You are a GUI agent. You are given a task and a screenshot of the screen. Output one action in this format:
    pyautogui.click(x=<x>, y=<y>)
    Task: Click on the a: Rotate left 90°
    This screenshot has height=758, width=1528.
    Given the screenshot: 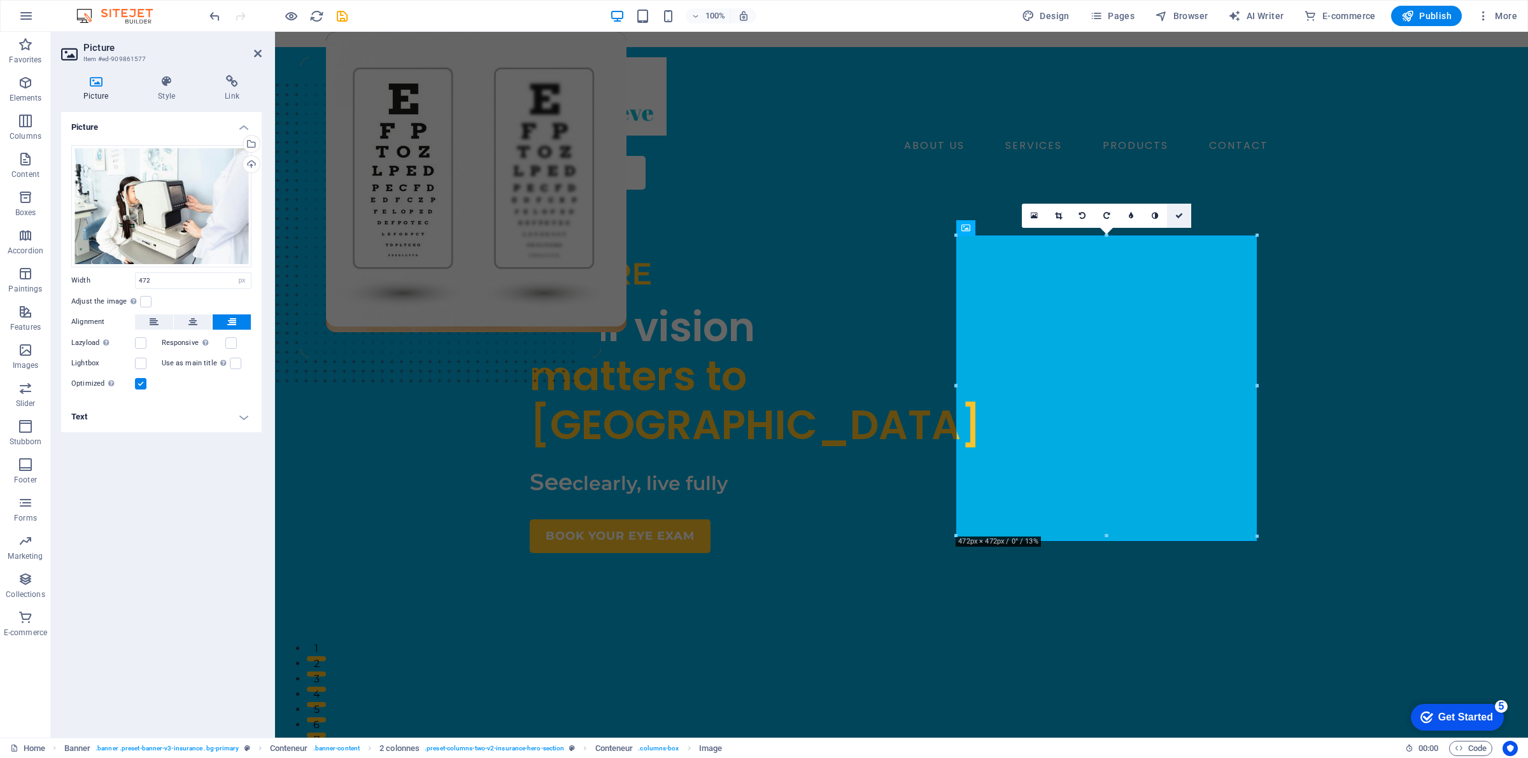 What is the action you would take?
    pyautogui.click(x=1083, y=216)
    